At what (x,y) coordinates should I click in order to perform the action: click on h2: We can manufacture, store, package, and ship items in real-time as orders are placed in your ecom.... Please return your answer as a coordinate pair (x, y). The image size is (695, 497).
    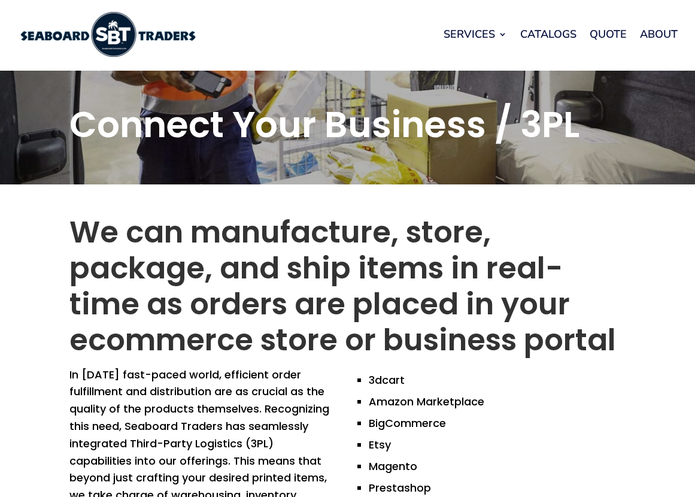
    Looking at the image, I should click on (347, 289).